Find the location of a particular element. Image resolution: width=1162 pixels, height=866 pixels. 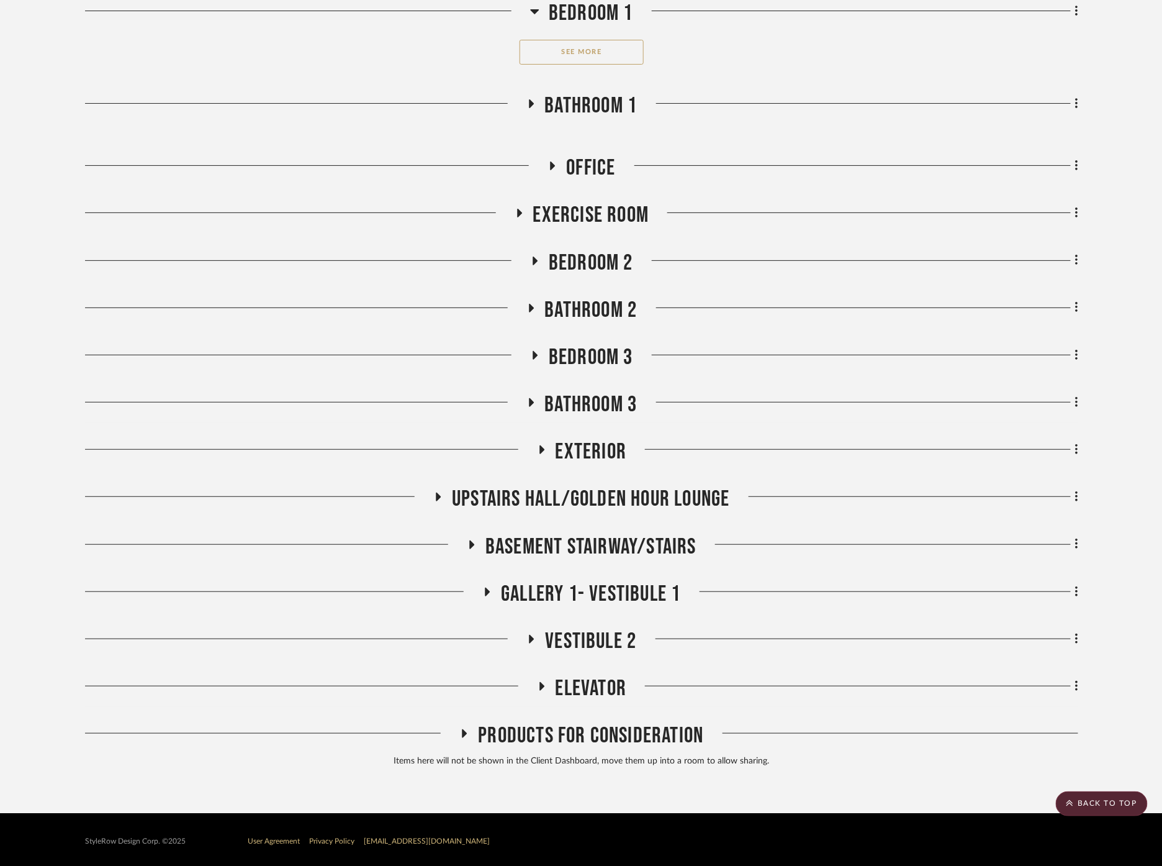

span: Upstairs Hall/Golden Hour Lounge is located at coordinates (591, 499).